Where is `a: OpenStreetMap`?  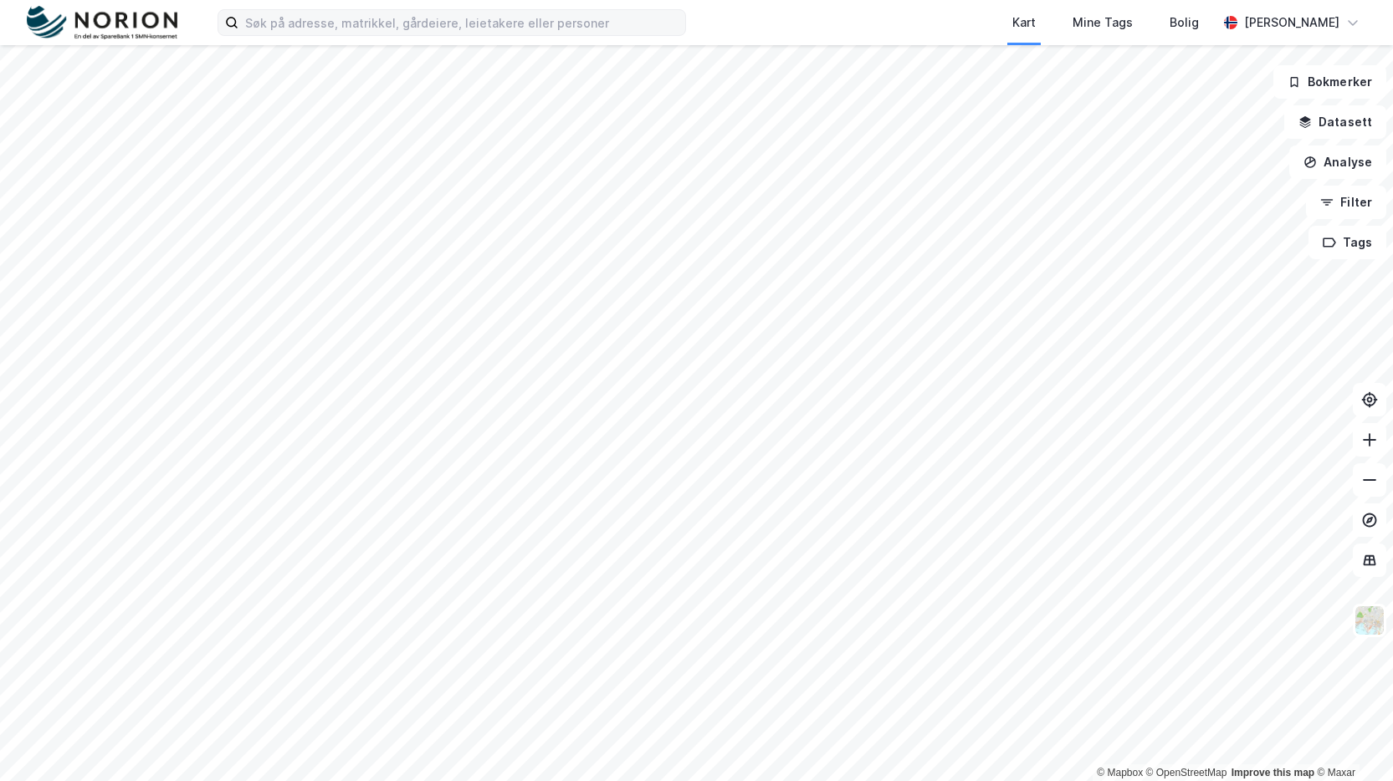
a: OpenStreetMap is located at coordinates (1186, 773).